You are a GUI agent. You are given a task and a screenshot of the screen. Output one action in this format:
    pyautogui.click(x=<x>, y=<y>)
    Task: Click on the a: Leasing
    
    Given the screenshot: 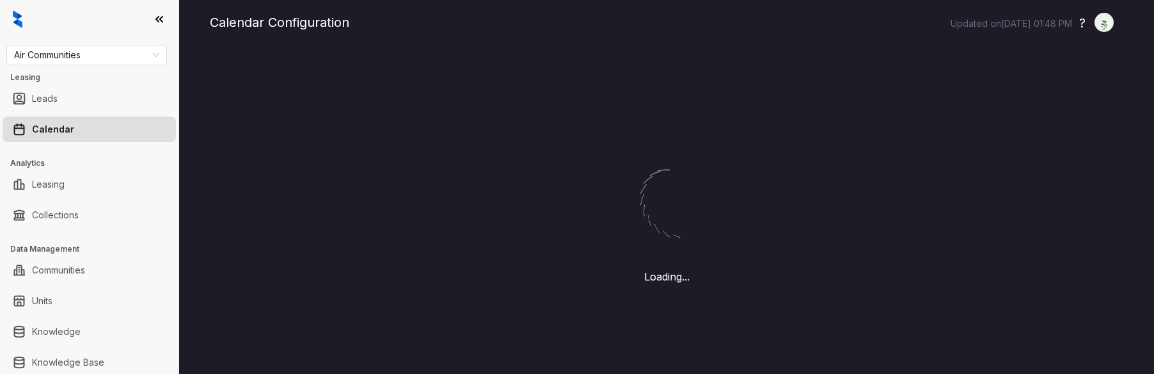 What is the action you would take?
    pyautogui.click(x=48, y=184)
    